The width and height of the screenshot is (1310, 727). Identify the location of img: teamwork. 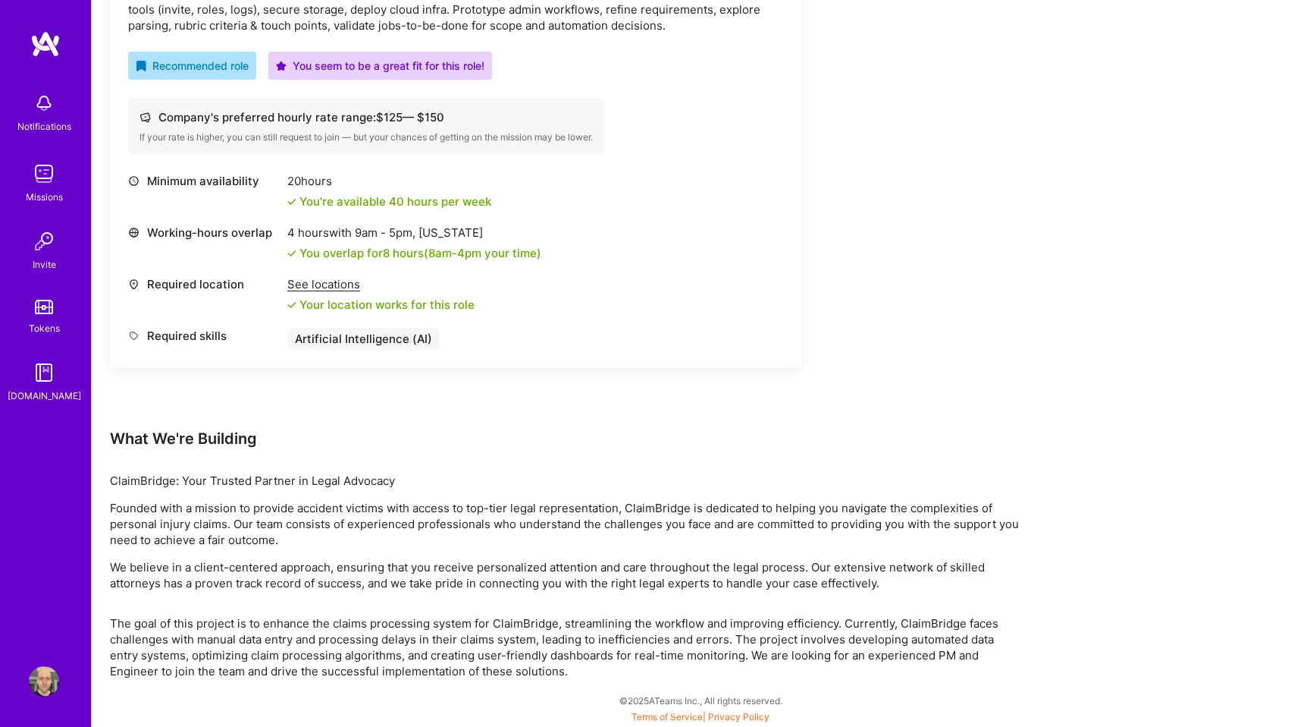
(44, 174).